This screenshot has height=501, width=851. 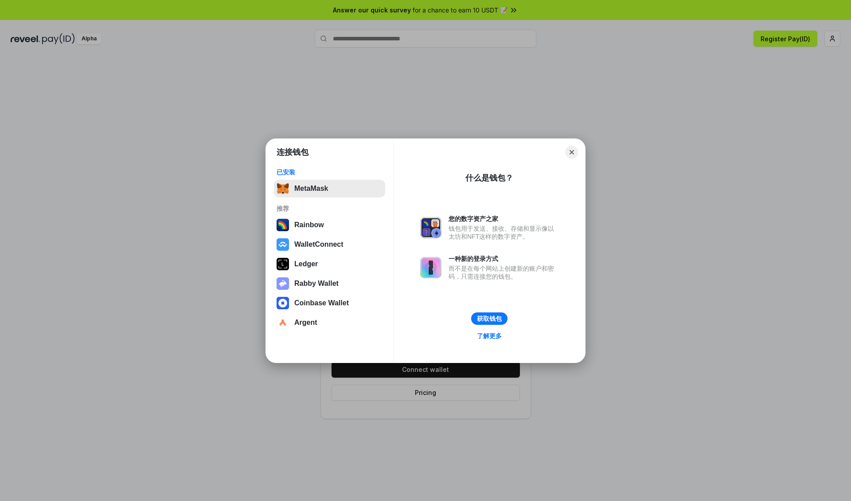 What do you see at coordinates (490, 318) in the screenshot?
I see `div: 获取钱包` at bounding box center [490, 318].